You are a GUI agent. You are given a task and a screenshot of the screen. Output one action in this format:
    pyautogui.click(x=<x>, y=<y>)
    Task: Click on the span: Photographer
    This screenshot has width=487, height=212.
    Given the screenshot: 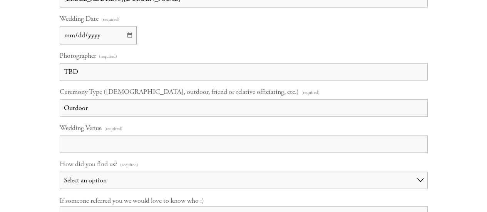 What is the action you would take?
    pyautogui.click(x=78, y=55)
    